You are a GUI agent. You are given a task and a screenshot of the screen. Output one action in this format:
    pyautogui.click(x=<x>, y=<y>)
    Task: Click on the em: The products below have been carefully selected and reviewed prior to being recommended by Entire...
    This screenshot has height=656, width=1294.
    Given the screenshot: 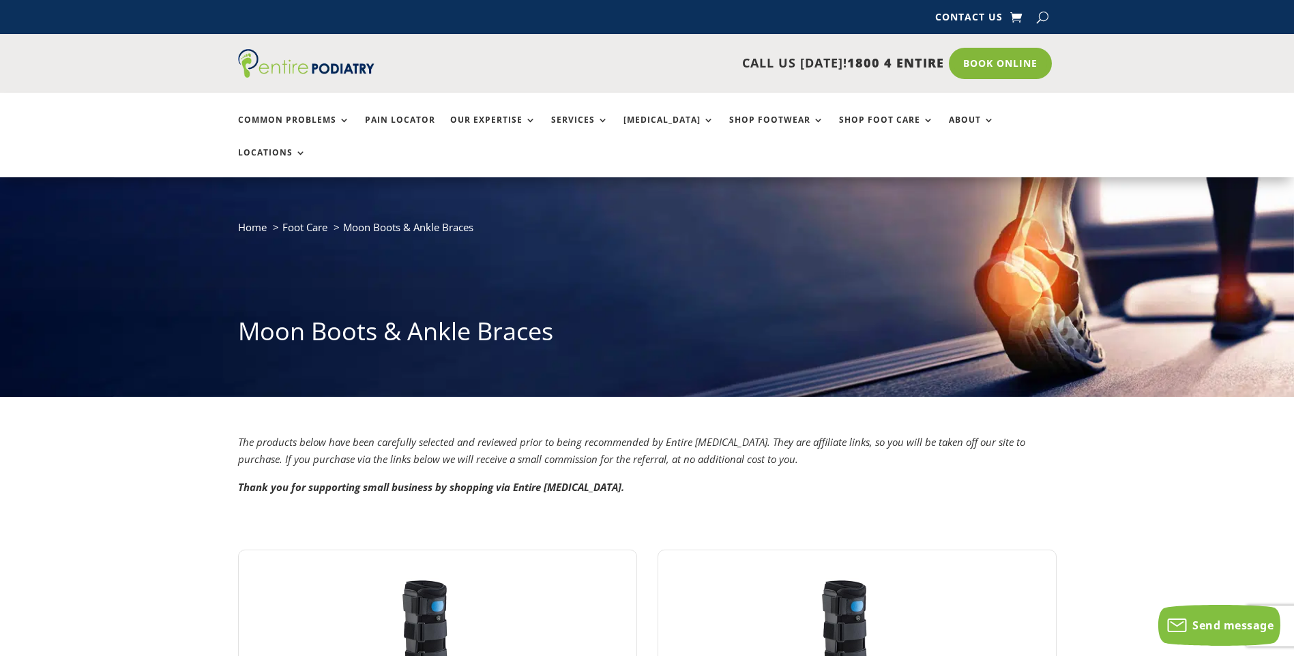 What is the action you would take?
    pyautogui.click(x=632, y=451)
    